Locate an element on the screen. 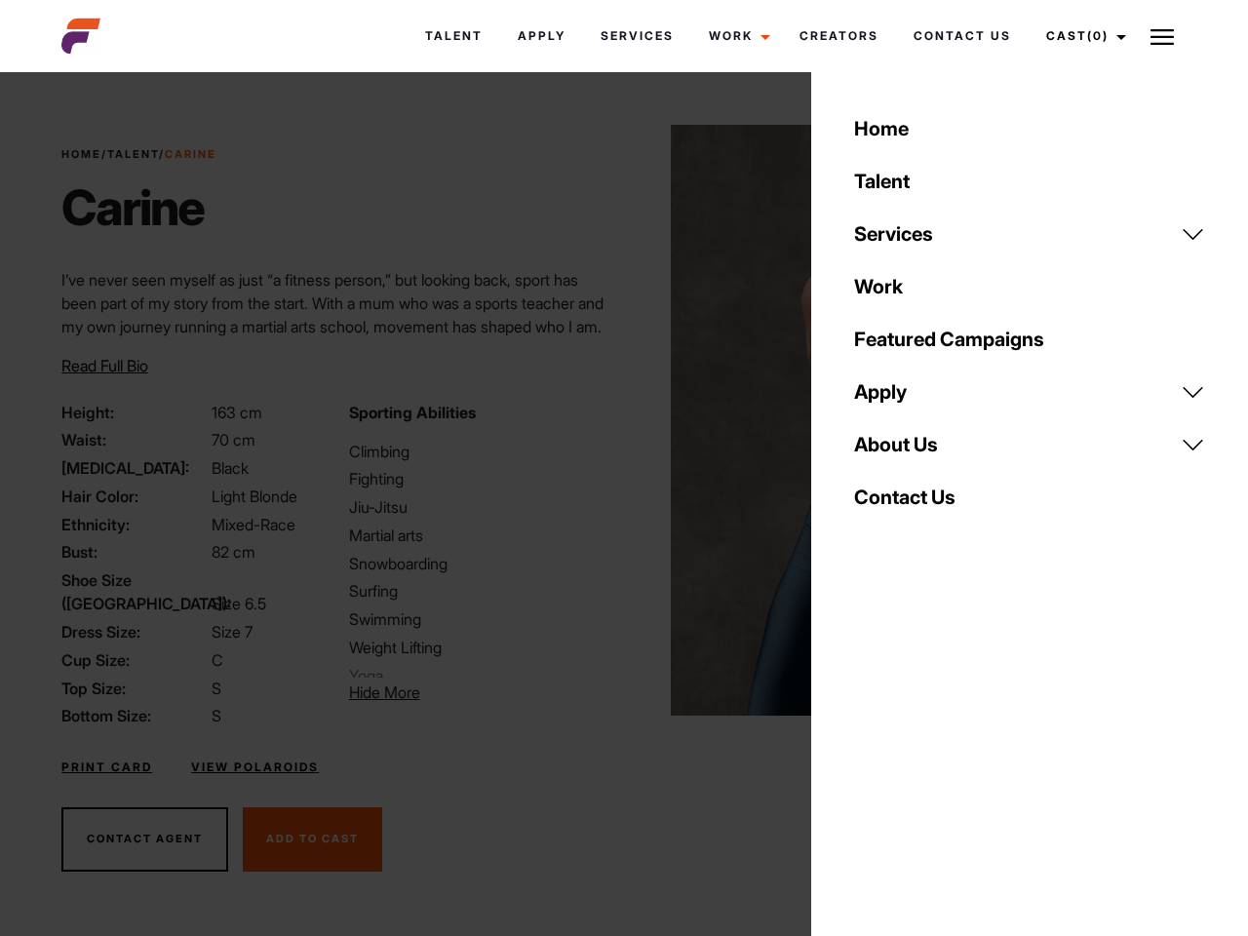  a: About Us is located at coordinates (1030, 445).